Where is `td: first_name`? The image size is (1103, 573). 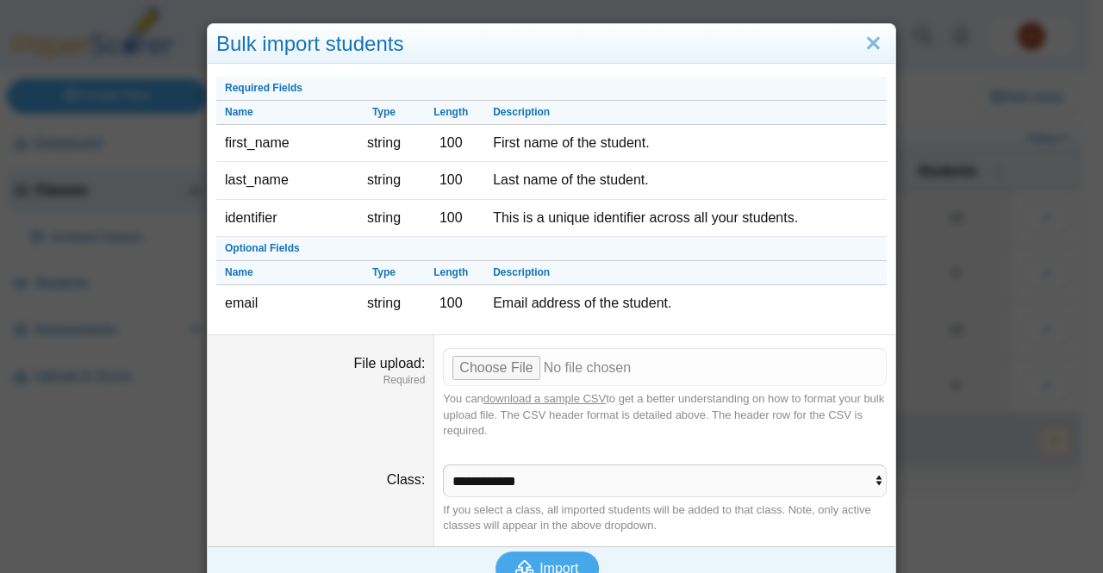 td: first_name is located at coordinates (284, 143).